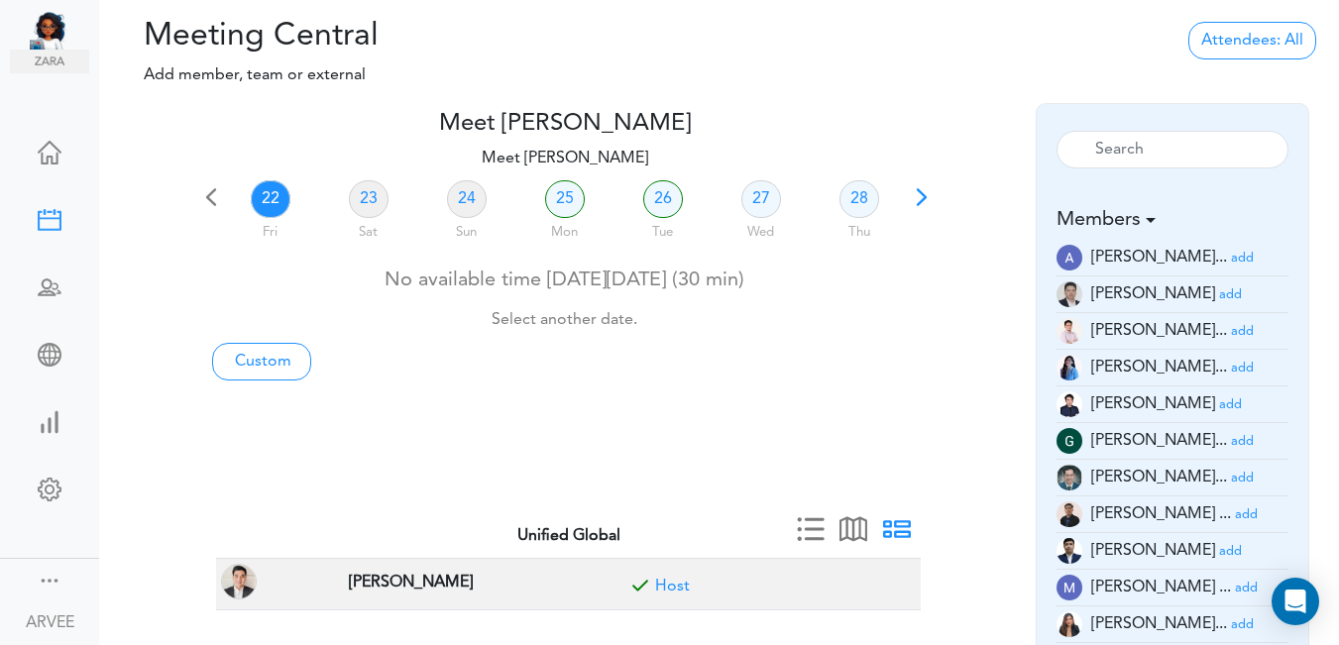 Image resolution: width=1339 pixels, height=645 pixels. I want to click on a: 24, so click(467, 199).